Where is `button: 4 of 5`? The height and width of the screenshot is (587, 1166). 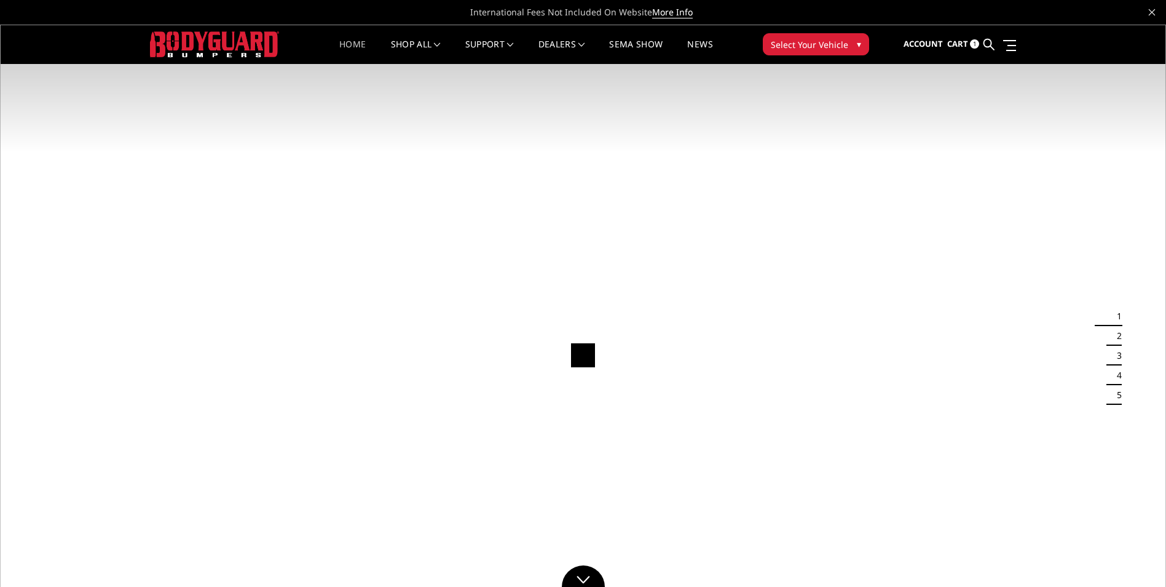
button: 4 of 5 is located at coordinates (1116, 375).